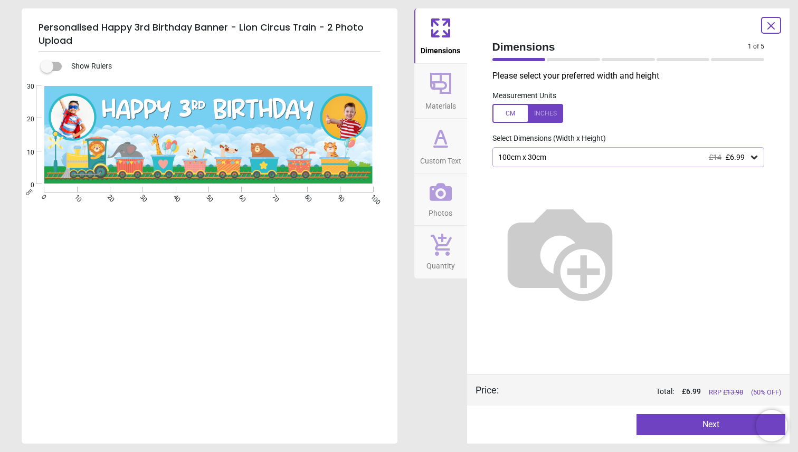 Image resolution: width=798 pixels, height=452 pixels. Describe the element at coordinates (545, 139) in the screenshot. I see `label: Select Dimensions (Width x Height)` at that location.